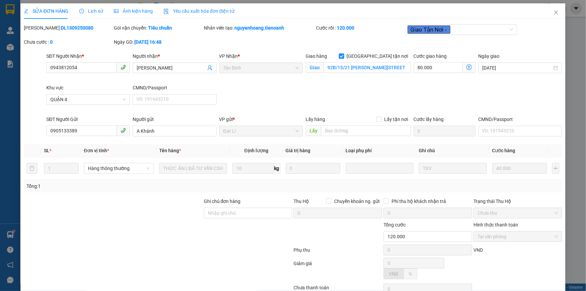 This screenshot has width=586, height=291. I want to click on span: Đạt Lí, so click(261, 131).